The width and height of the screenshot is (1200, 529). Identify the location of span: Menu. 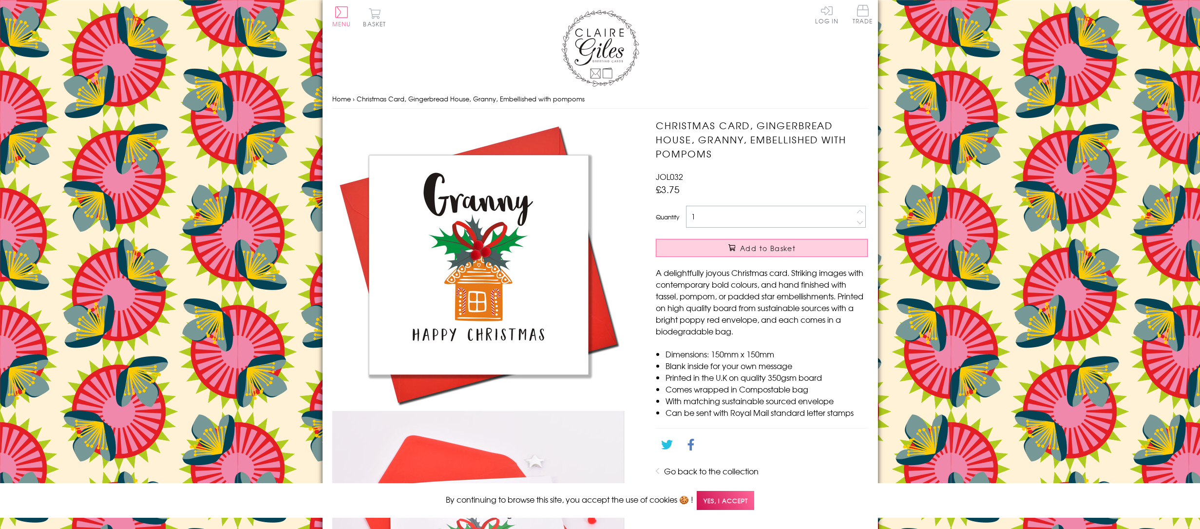
(341, 24).